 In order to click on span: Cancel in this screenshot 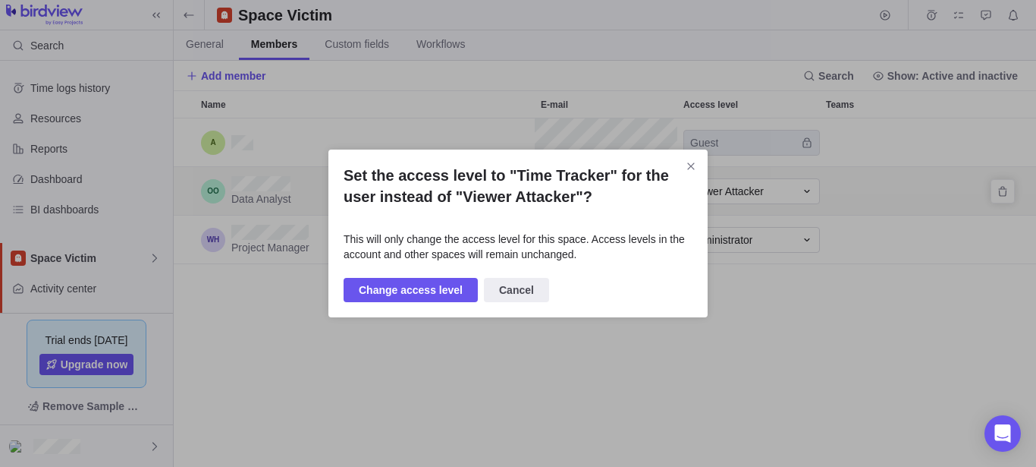, I will do `click(517, 290)`.